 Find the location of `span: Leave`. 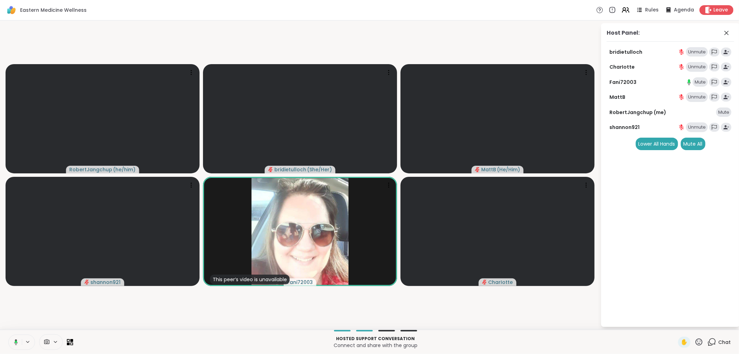

span: Leave is located at coordinates (721, 10).